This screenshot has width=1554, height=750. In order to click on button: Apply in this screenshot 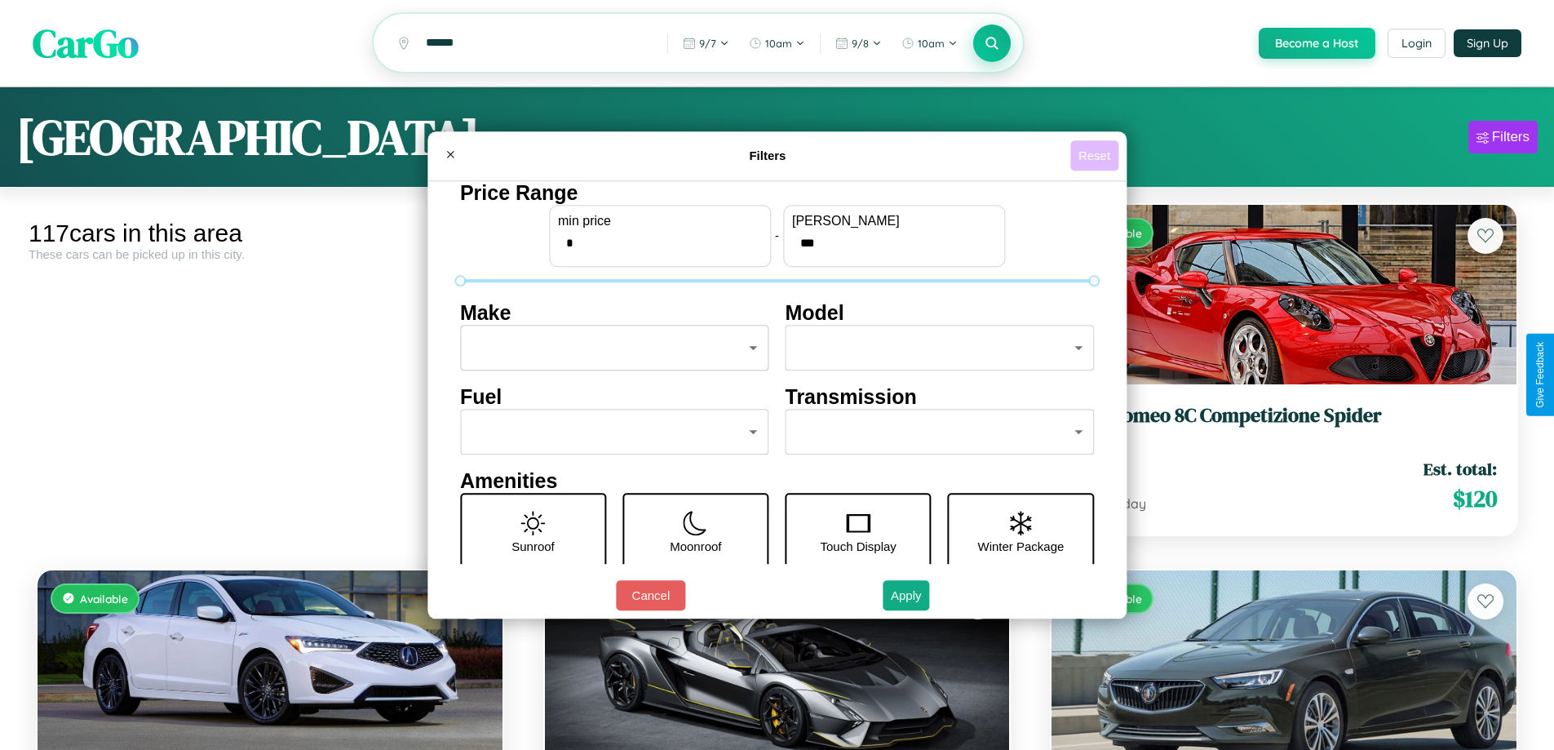, I will do `click(906, 595)`.